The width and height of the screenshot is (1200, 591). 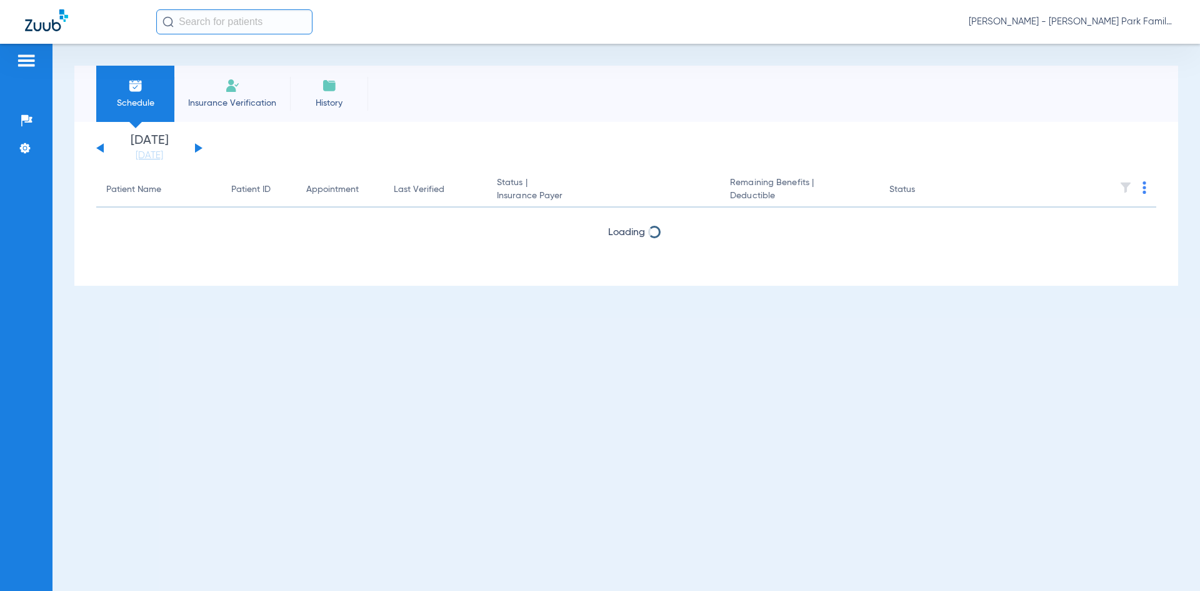 What do you see at coordinates (626, 233) in the screenshot?
I see `span: Loading` at bounding box center [626, 233].